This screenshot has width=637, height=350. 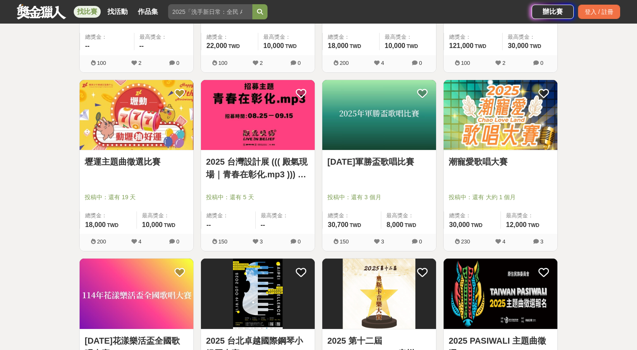 I want to click on span: 230, so click(x=466, y=241).